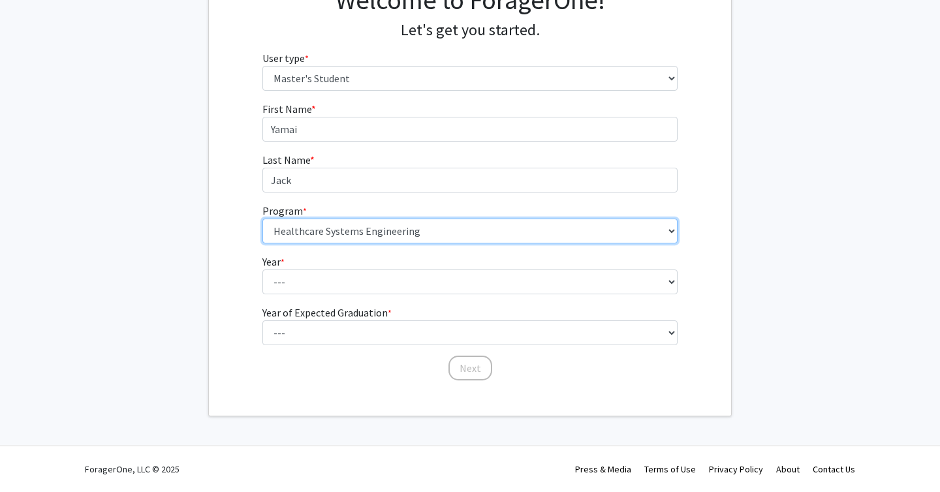 Image resolution: width=940 pixels, height=492 pixels. What do you see at coordinates (833, 469) in the screenshot?
I see `a: Contact Us` at bounding box center [833, 469].